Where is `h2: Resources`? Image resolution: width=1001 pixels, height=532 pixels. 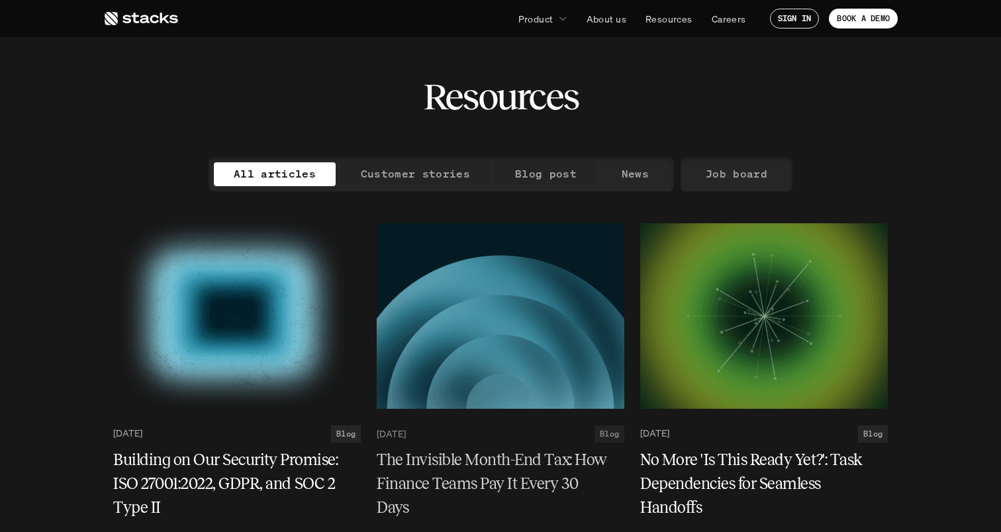 h2: Resources is located at coordinates (500, 97).